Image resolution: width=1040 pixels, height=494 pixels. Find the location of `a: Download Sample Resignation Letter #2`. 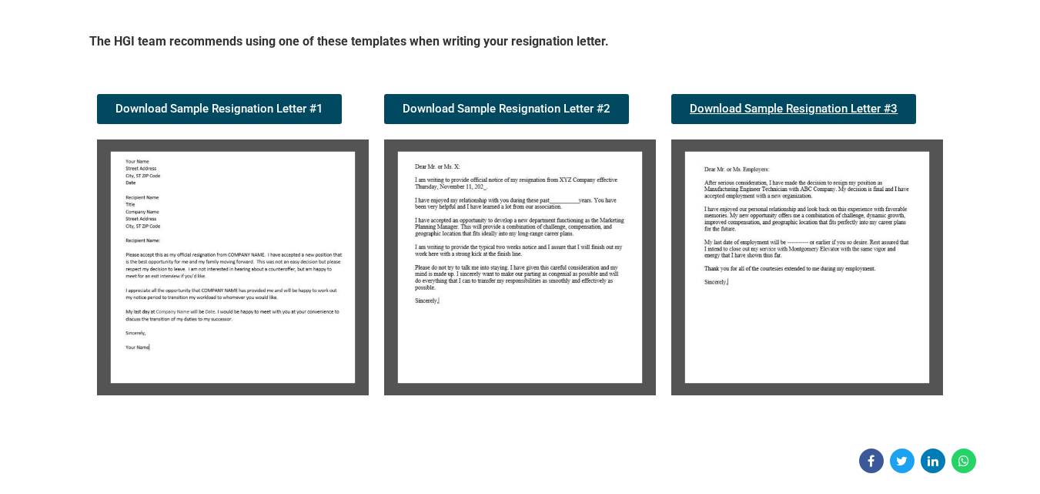

a: Download Sample Resignation Letter #2 is located at coordinates (507, 109).